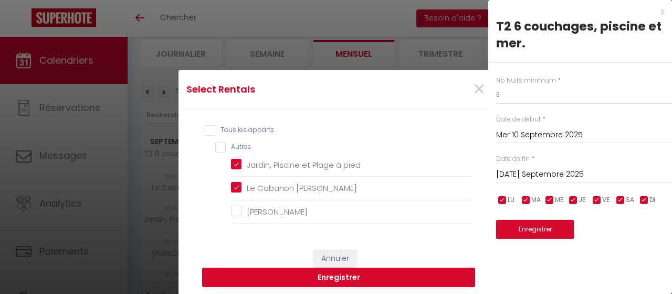  I want to click on span: LU, so click(511, 200).